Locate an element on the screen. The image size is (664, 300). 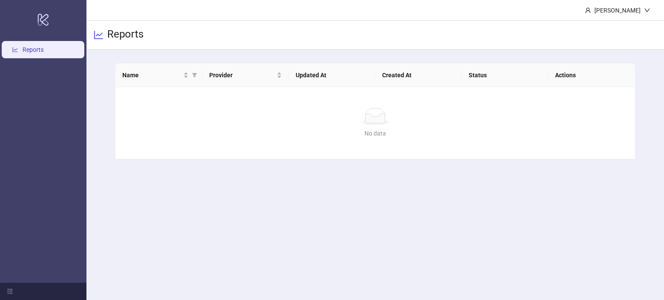
span: user is located at coordinates (588, 10).